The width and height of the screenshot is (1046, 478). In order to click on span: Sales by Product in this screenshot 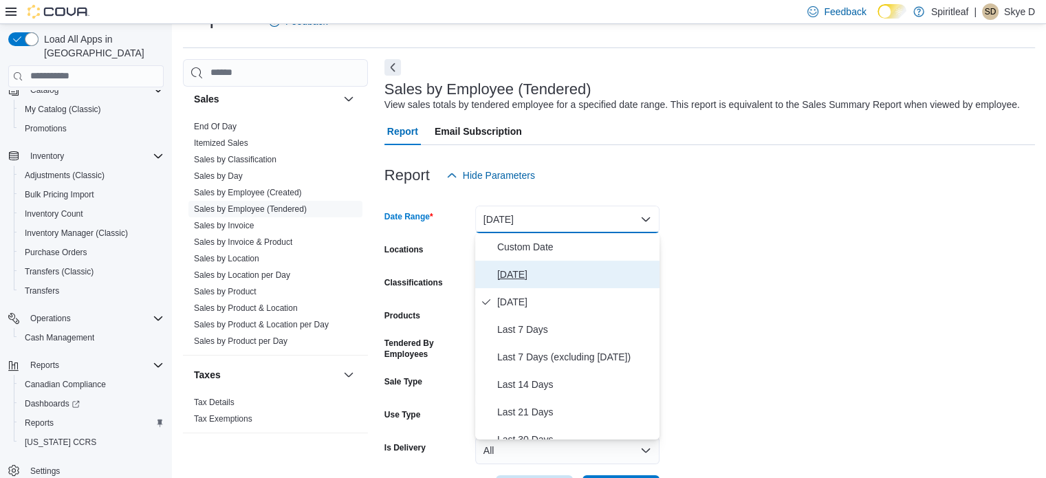, I will do `click(225, 291)`.